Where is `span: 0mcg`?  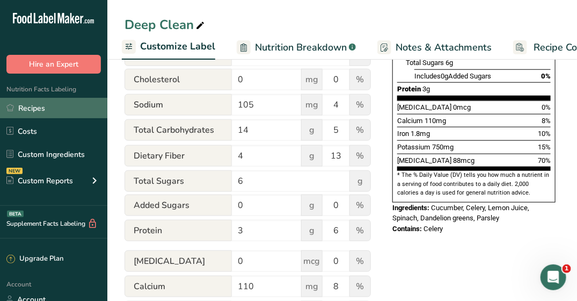 span: 0mcg is located at coordinates (462, 107).